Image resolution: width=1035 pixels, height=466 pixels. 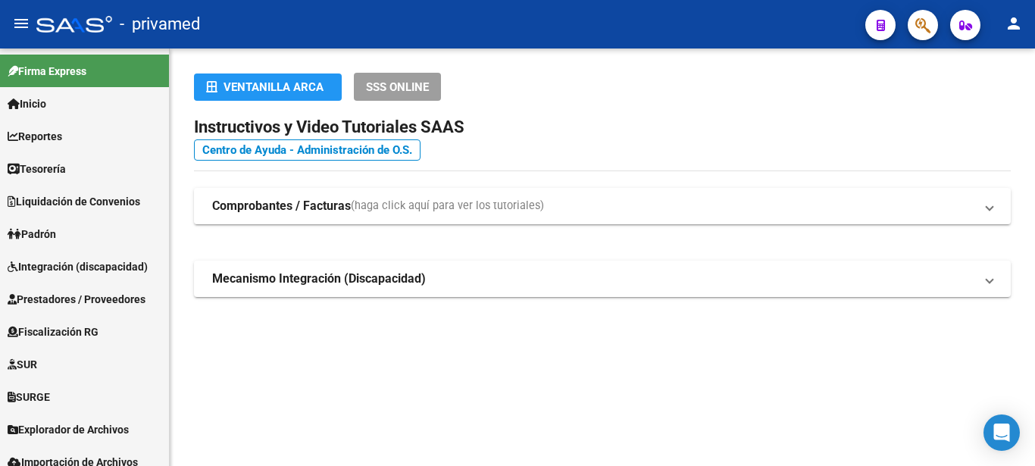 What do you see at coordinates (307, 150) in the screenshot?
I see `a: Centro de Ayuda - Administración de O.S.` at bounding box center [307, 150].